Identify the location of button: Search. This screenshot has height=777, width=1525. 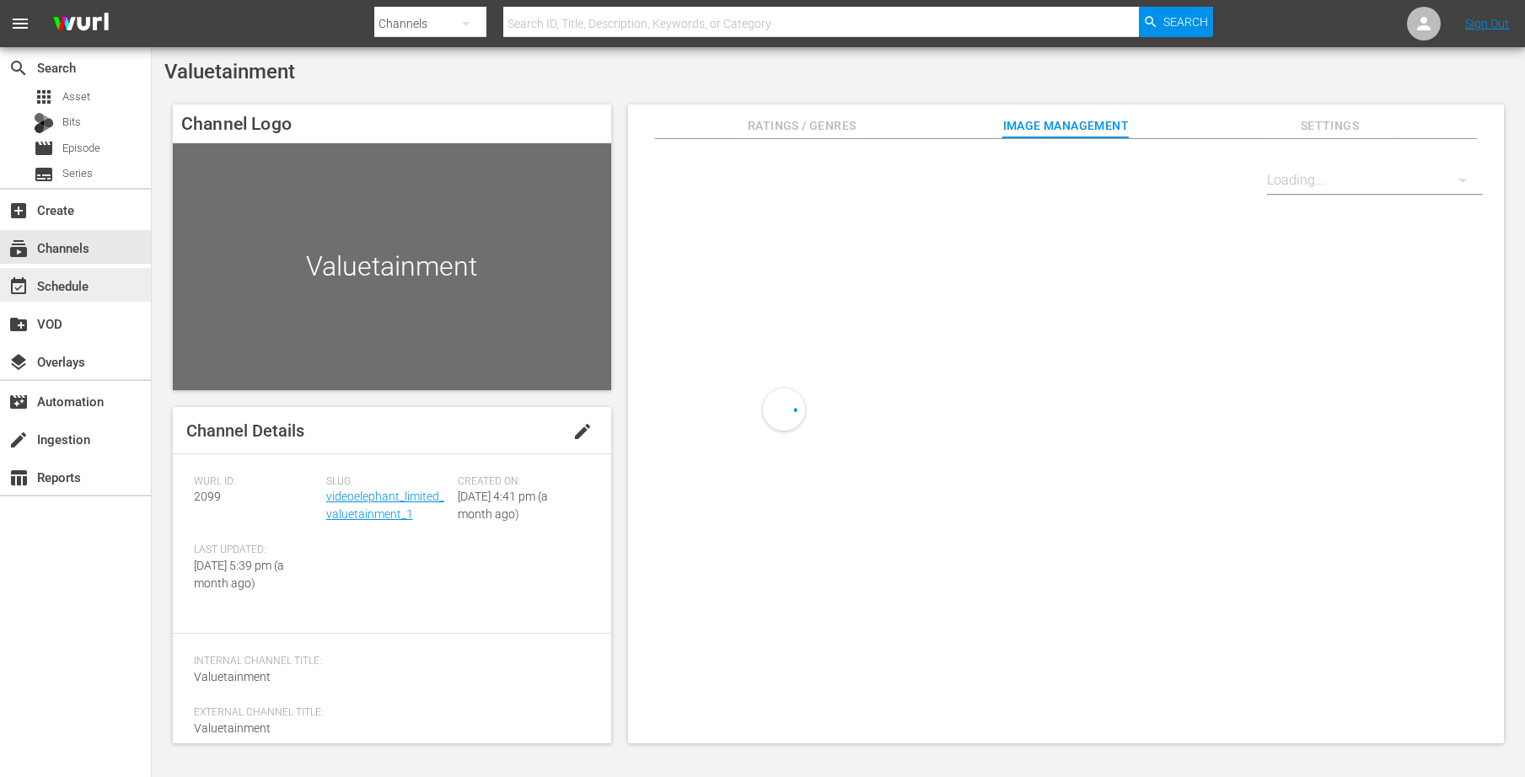
(1176, 22).